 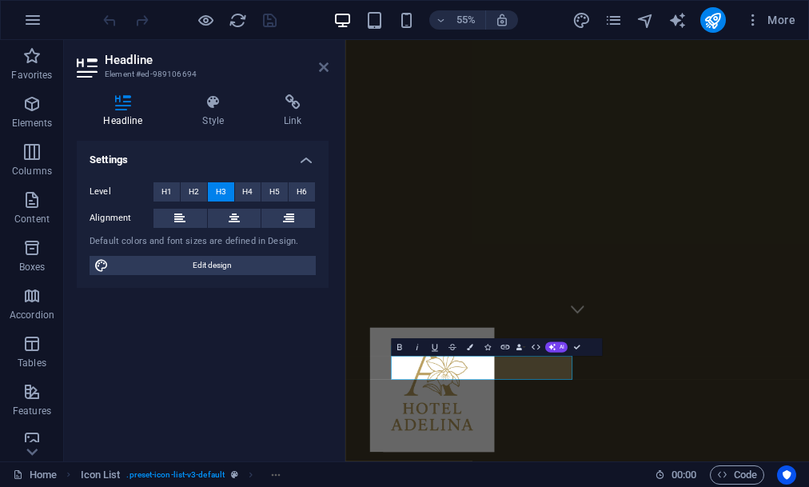 What do you see at coordinates (614, 20) in the screenshot?
I see `button: pages` at bounding box center [614, 20].